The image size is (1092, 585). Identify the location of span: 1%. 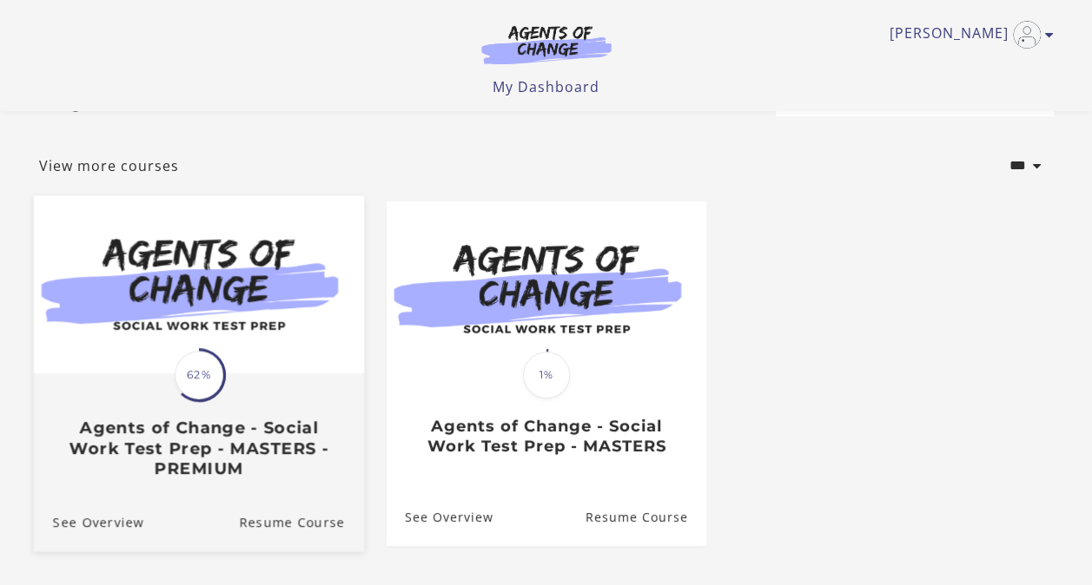
(546, 375).